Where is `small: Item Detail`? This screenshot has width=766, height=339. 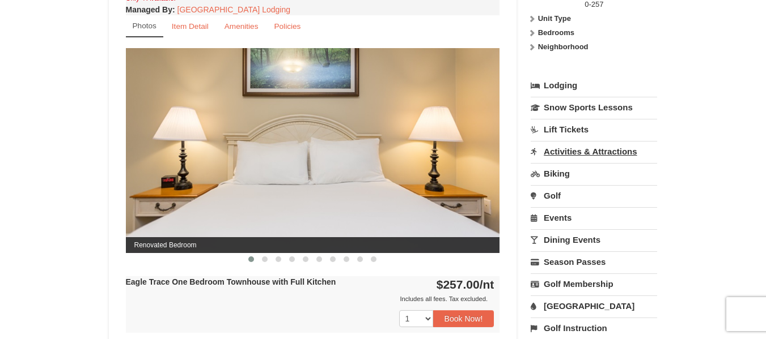 small: Item Detail is located at coordinates (190, 26).